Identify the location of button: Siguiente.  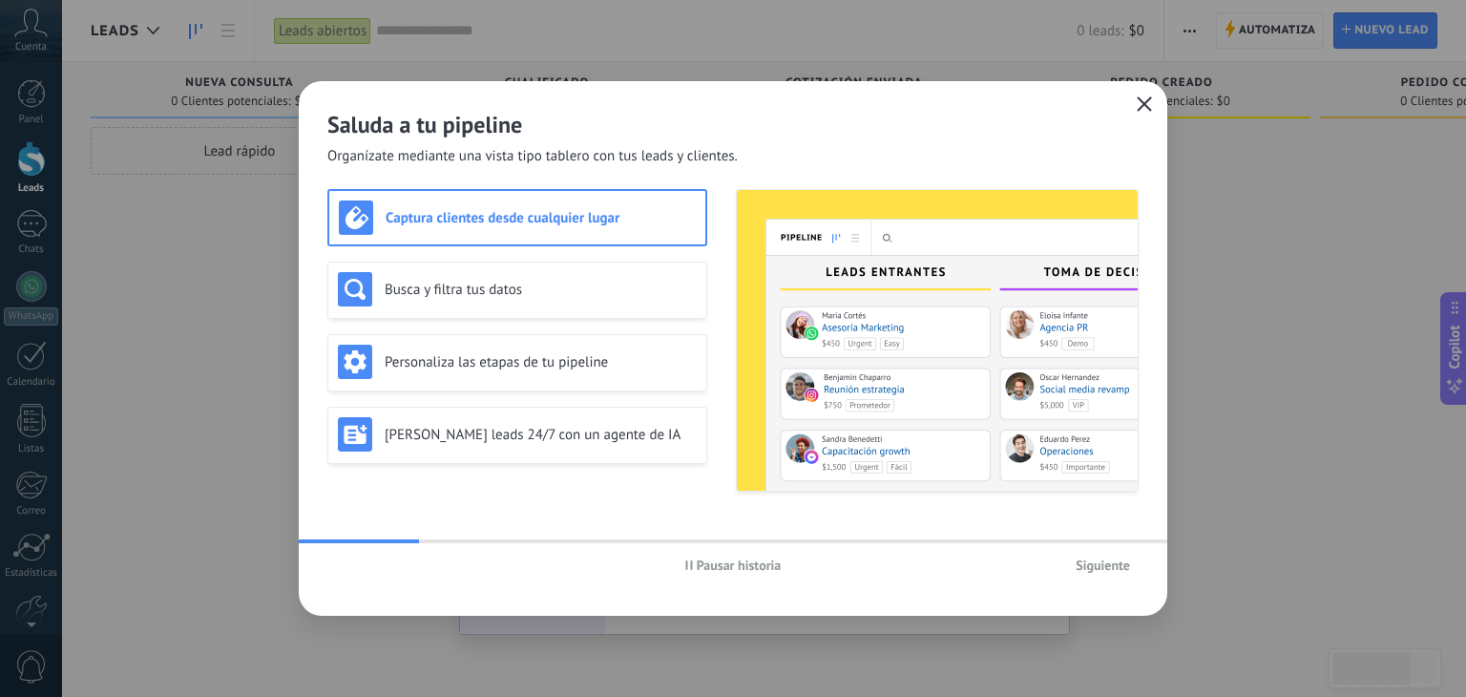
(1102, 565).